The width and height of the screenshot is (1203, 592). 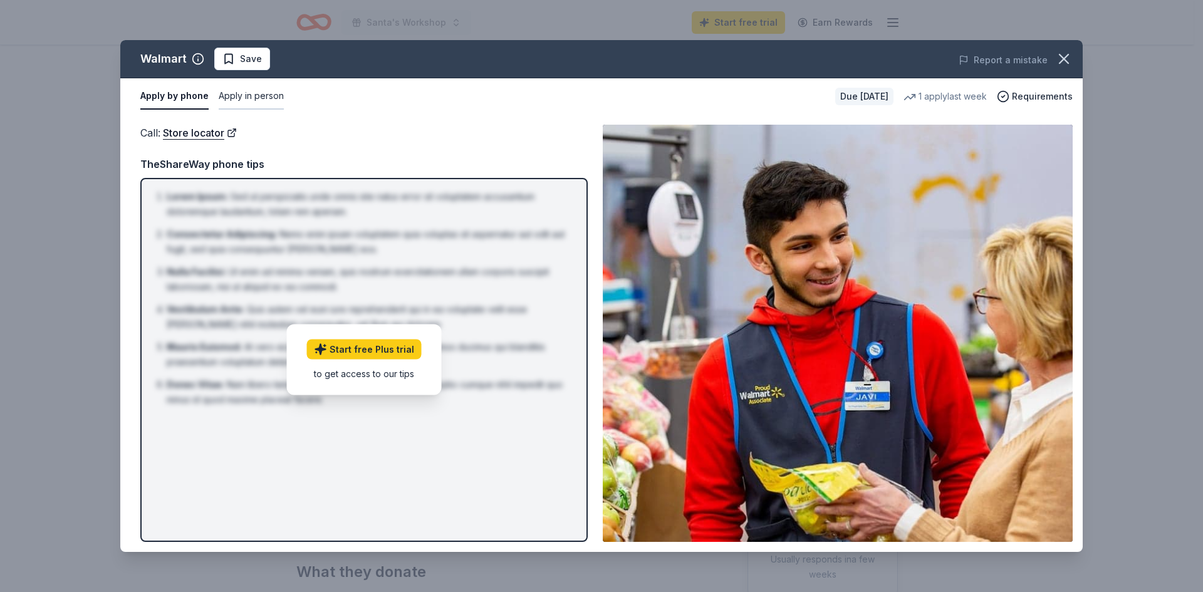 I want to click on img: Image for Walmart, so click(x=838, y=333).